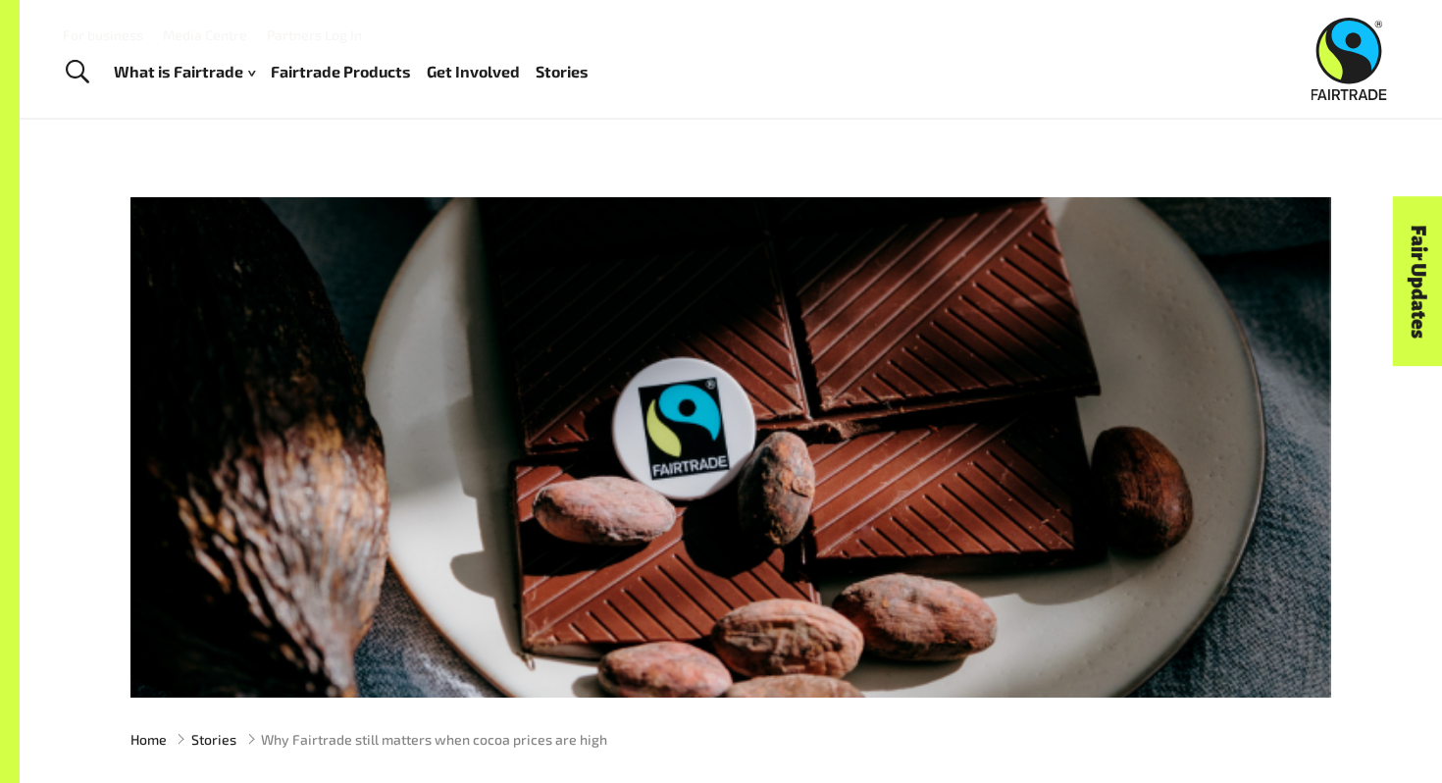 The width and height of the screenshot is (1442, 783). What do you see at coordinates (205, 34) in the screenshot?
I see `a: Media Centre` at bounding box center [205, 34].